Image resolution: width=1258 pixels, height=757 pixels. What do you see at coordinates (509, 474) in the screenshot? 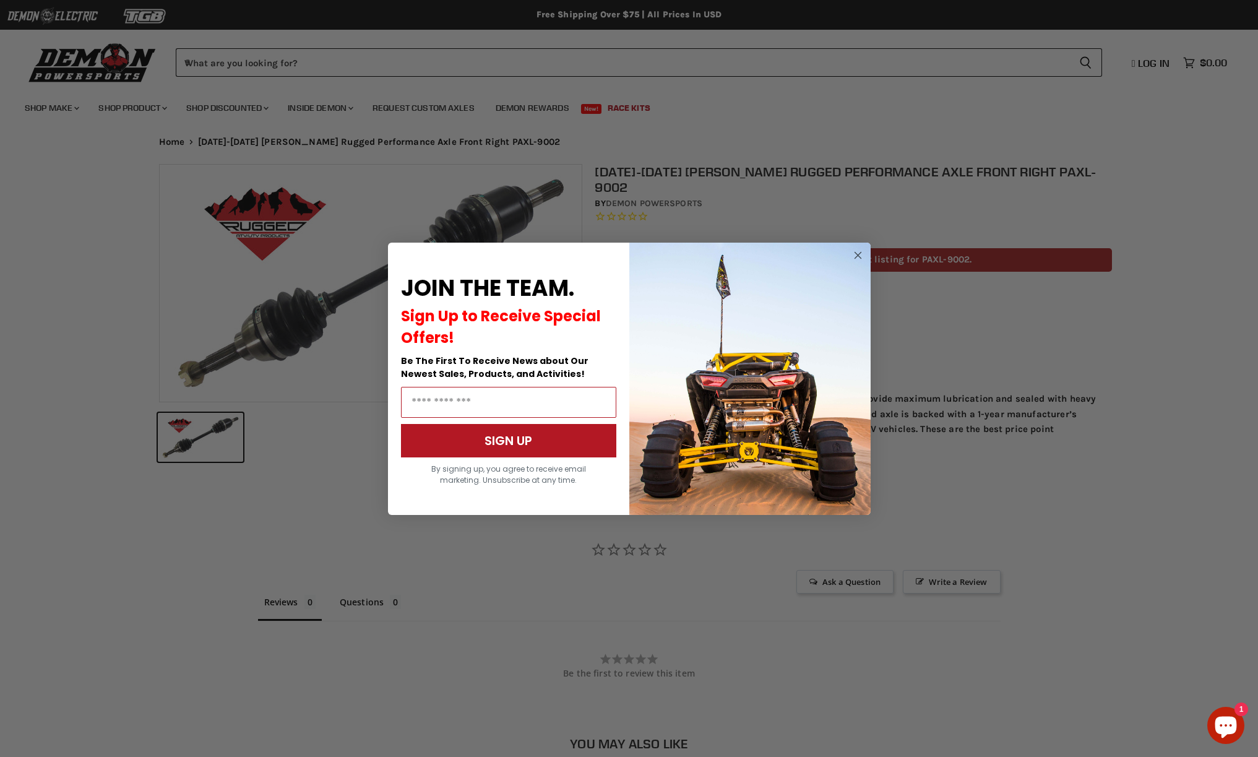
I see `span: By signing up, you agree to receive email marketing. Unsubscribe at any time.` at bounding box center [509, 474].